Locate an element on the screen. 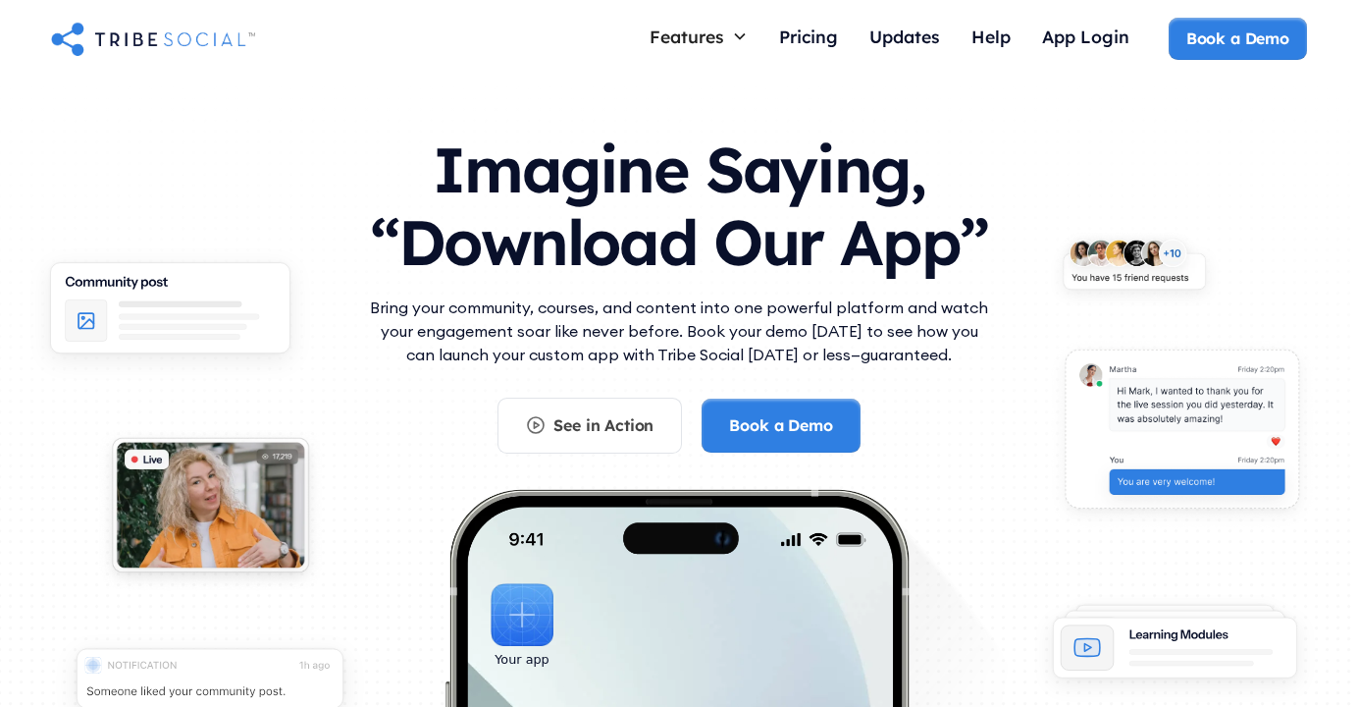  div: Features is located at coordinates (687, 36).